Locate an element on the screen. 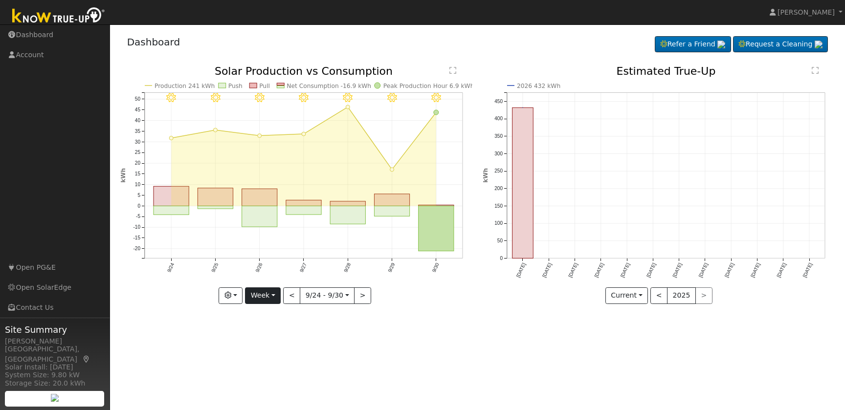  text: Net Consumption -16.9 kWh is located at coordinates (329, 86).